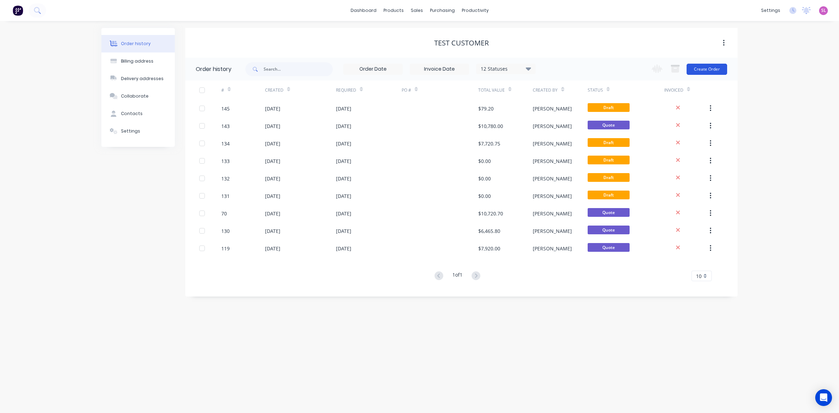 The height and width of the screenshot is (413, 839). Describe the element at coordinates (442, 10) in the screenshot. I see `div: purchasing` at that location.